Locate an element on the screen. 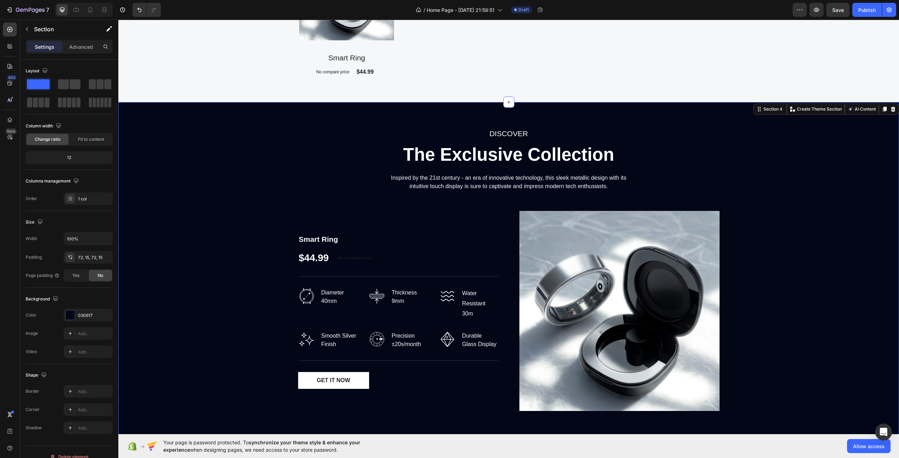  div: 72, 15, 72, 15 is located at coordinates (94, 258).